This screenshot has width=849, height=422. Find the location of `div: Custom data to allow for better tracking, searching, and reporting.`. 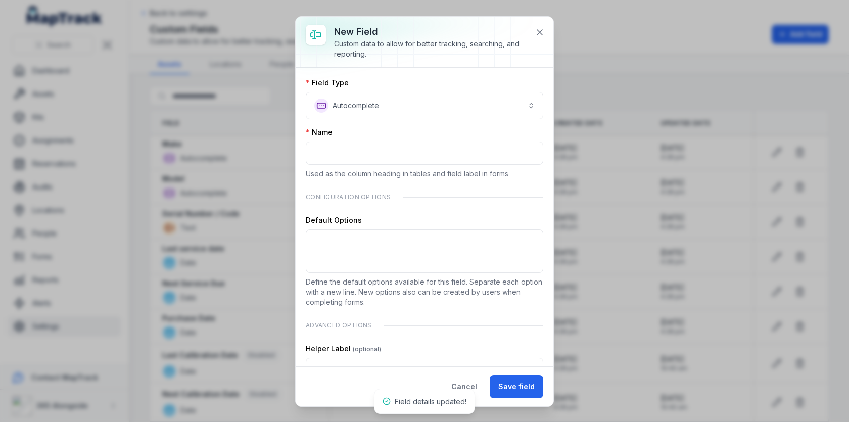

div: Custom data to allow for better tracking, searching, and reporting. is located at coordinates (431, 49).